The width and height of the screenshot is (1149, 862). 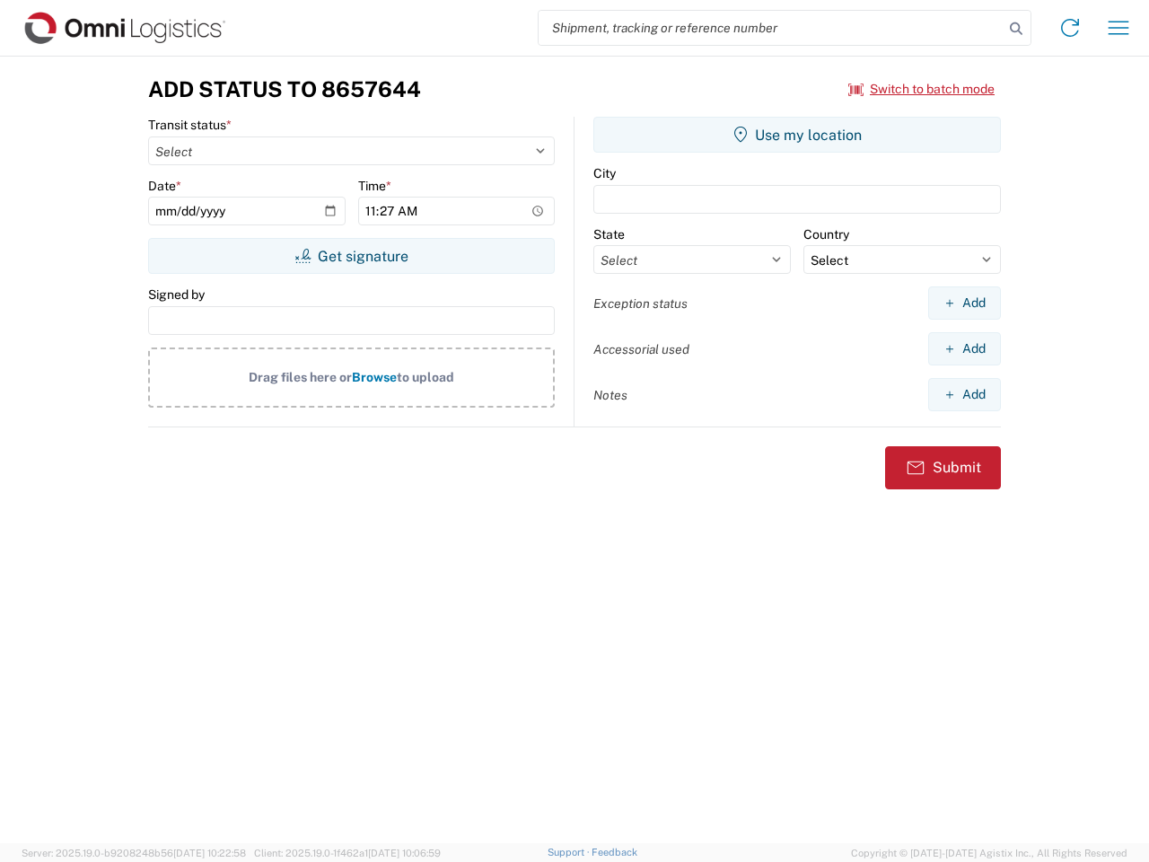 I want to click on label: Date, so click(x=164, y=186).